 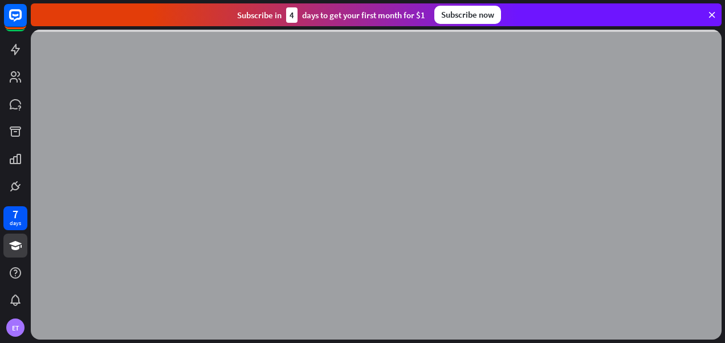 I want to click on div: days, so click(x=15, y=223).